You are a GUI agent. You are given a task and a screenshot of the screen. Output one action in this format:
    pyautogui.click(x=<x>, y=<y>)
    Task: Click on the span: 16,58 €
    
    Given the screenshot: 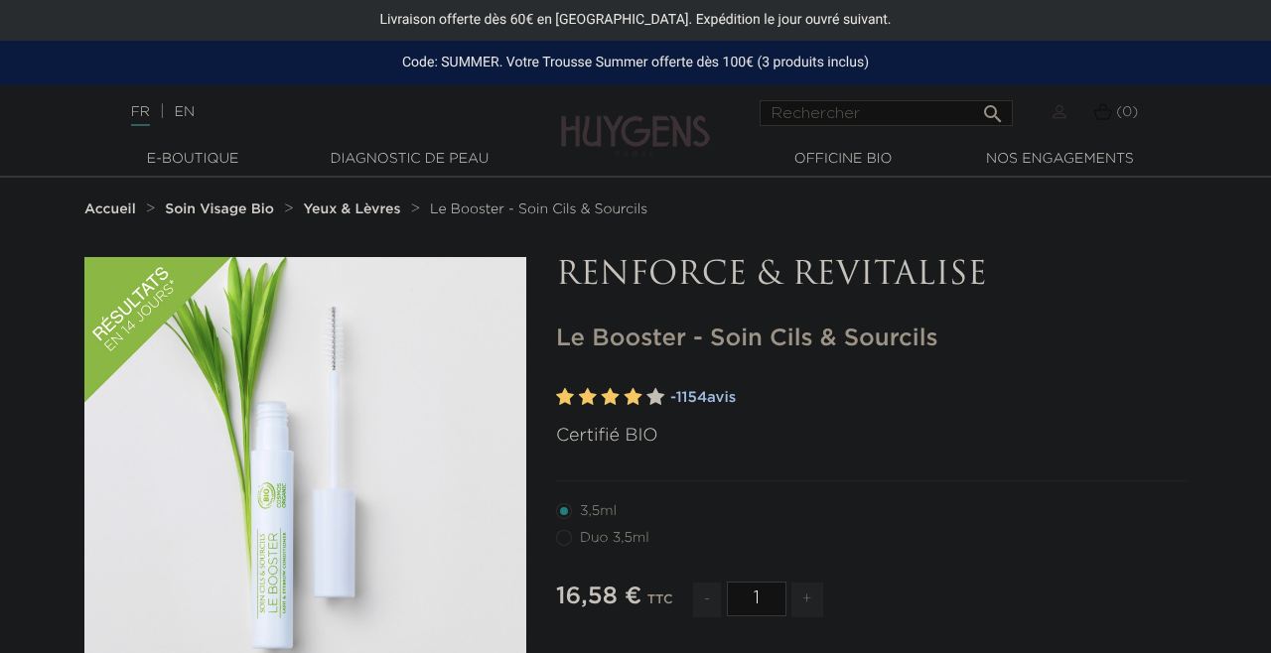 What is the action you would take?
    pyautogui.click(x=599, y=597)
    